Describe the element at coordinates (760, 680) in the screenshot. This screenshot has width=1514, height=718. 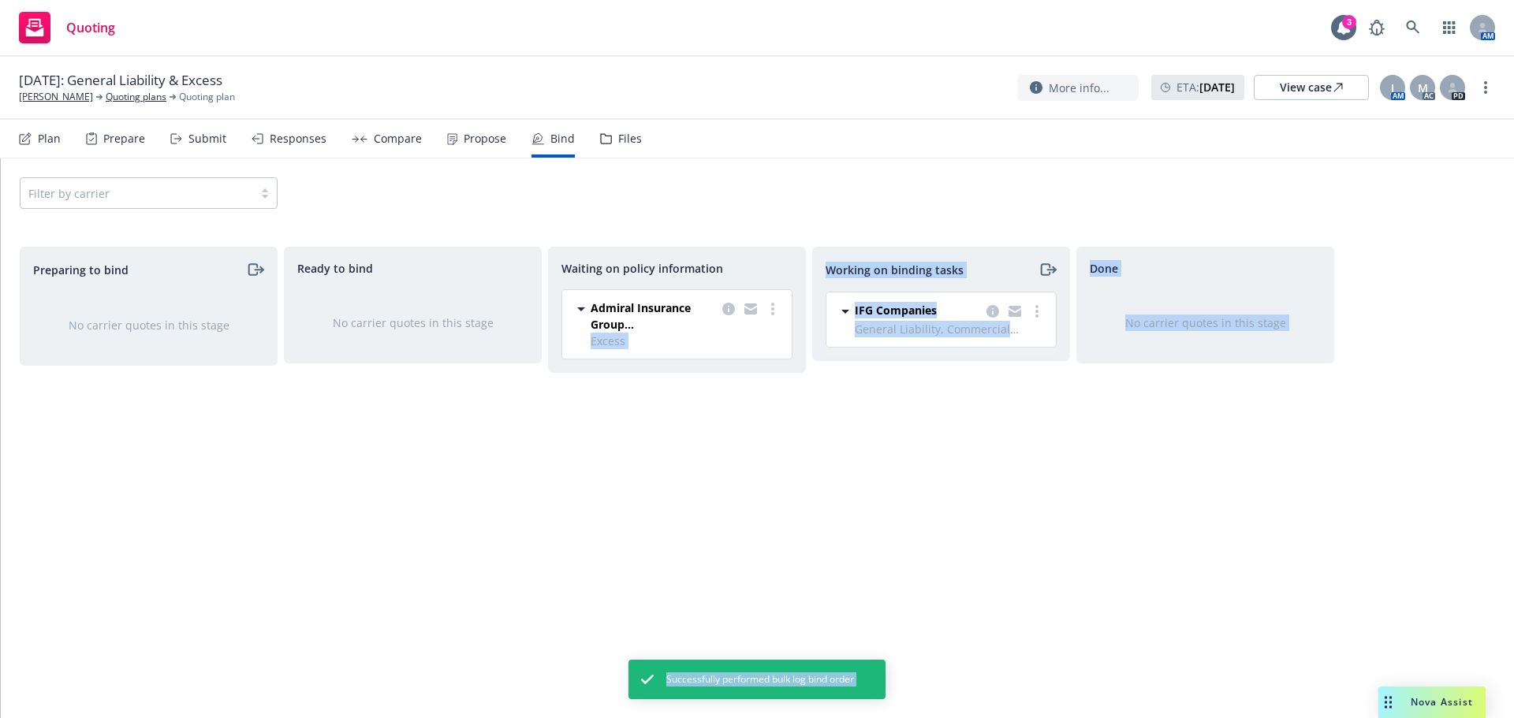
I see `span: Successfully performed bulk log bind order` at that location.